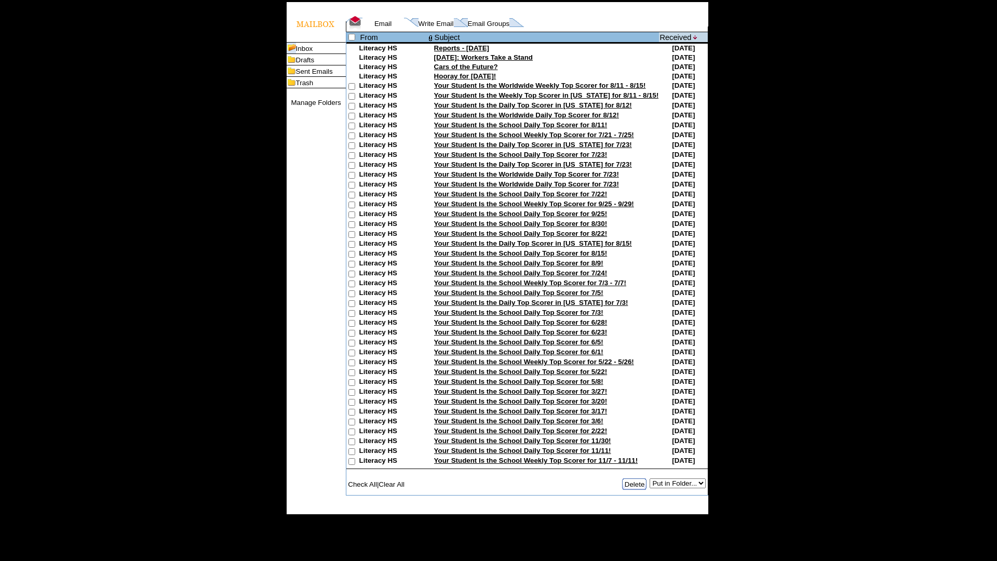 This screenshot has height=561, width=997. Describe the element at coordinates (519, 312) in the screenshot. I see `a: Your Student Is the School Daily Top Scorer for 7/3!` at that location.